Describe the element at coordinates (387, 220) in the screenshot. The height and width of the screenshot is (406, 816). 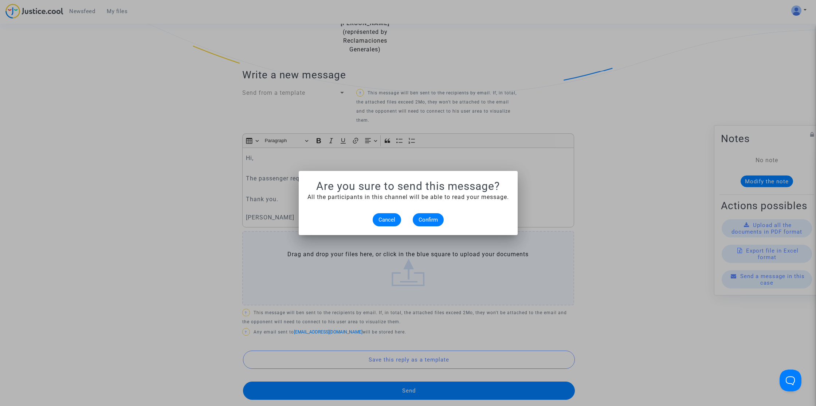
I see `span: Cancel` at that location.